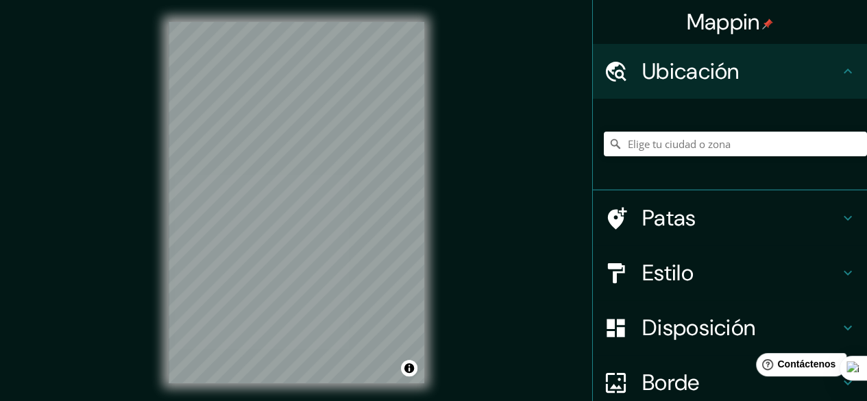  I want to click on input: Elige tu ciudad o zona, so click(736, 144).